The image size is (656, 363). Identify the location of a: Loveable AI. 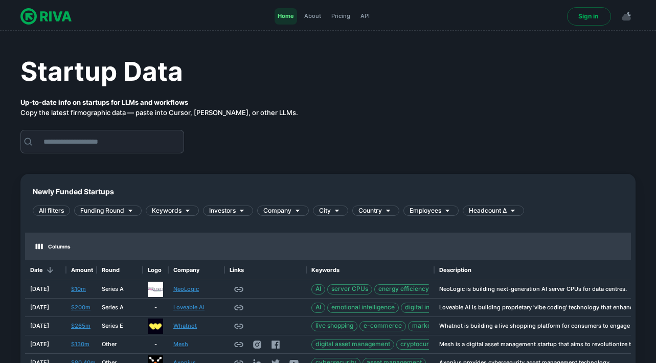
(189, 307).